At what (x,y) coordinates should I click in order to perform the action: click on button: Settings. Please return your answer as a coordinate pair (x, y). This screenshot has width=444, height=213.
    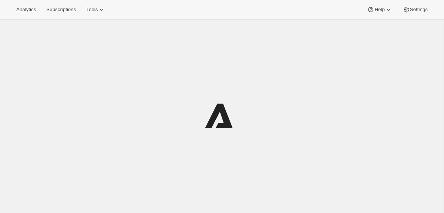
    Looking at the image, I should click on (416, 10).